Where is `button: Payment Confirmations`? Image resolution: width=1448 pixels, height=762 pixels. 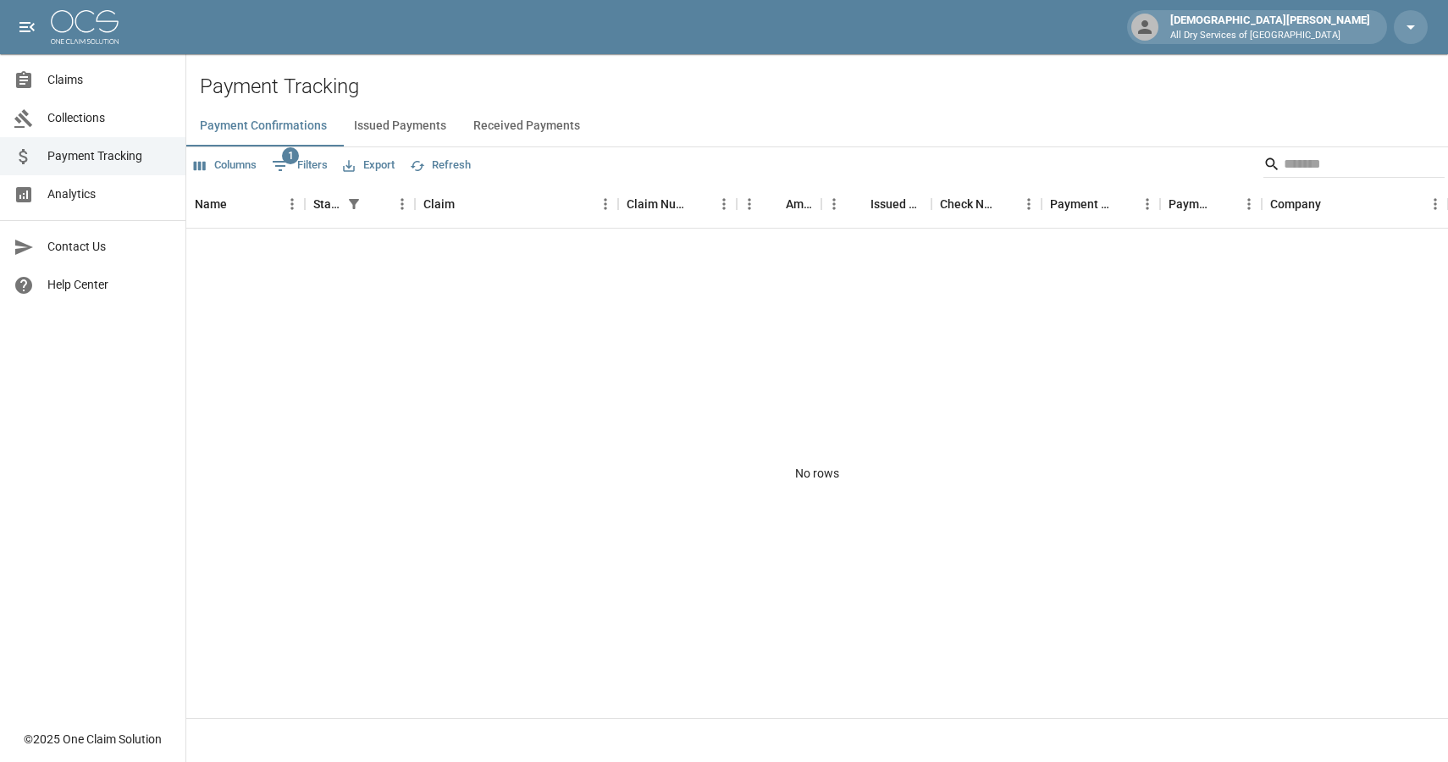
button: Payment Confirmations is located at coordinates (263, 126).